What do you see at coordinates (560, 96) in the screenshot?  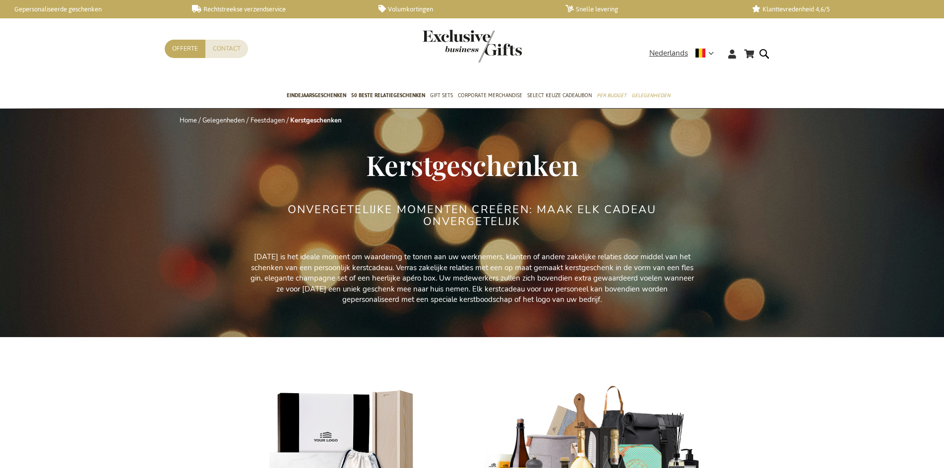 I see `a: Select Keuze Cadeaubon` at bounding box center [560, 96].